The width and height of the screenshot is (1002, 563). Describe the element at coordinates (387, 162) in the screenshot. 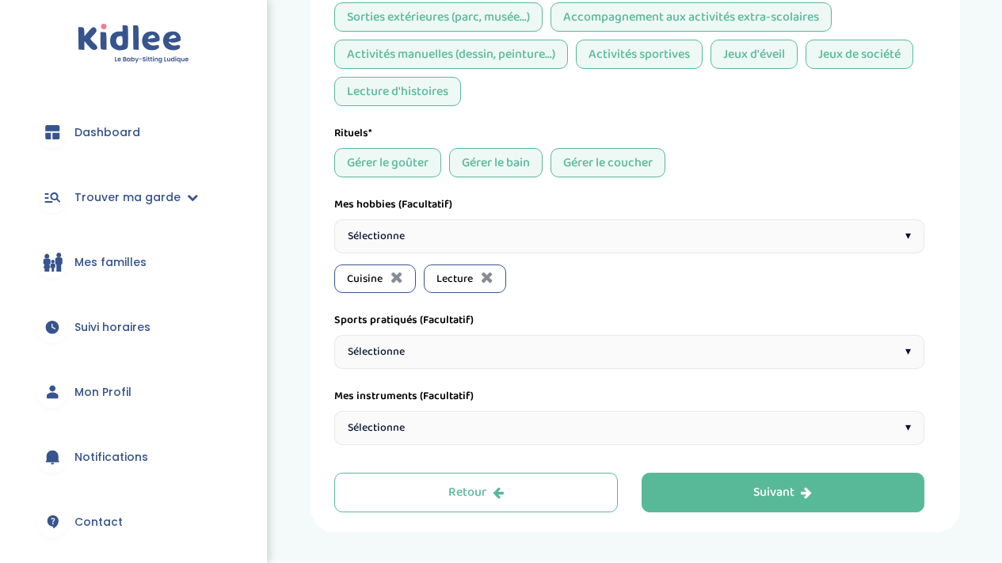

I see `div: Gérer le goûter` at that location.